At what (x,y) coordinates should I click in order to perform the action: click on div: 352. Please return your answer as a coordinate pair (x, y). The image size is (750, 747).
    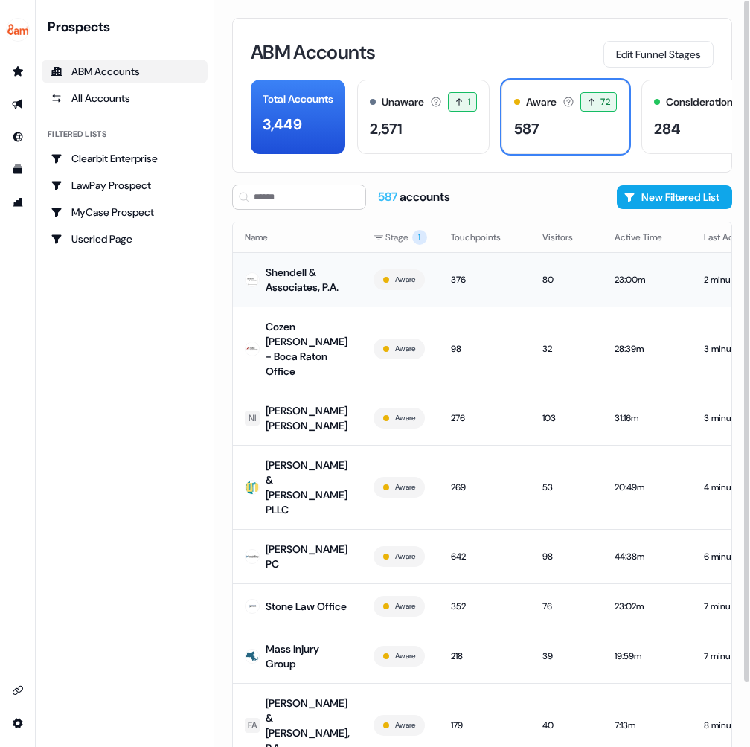
    Looking at the image, I should click on (484, 606).